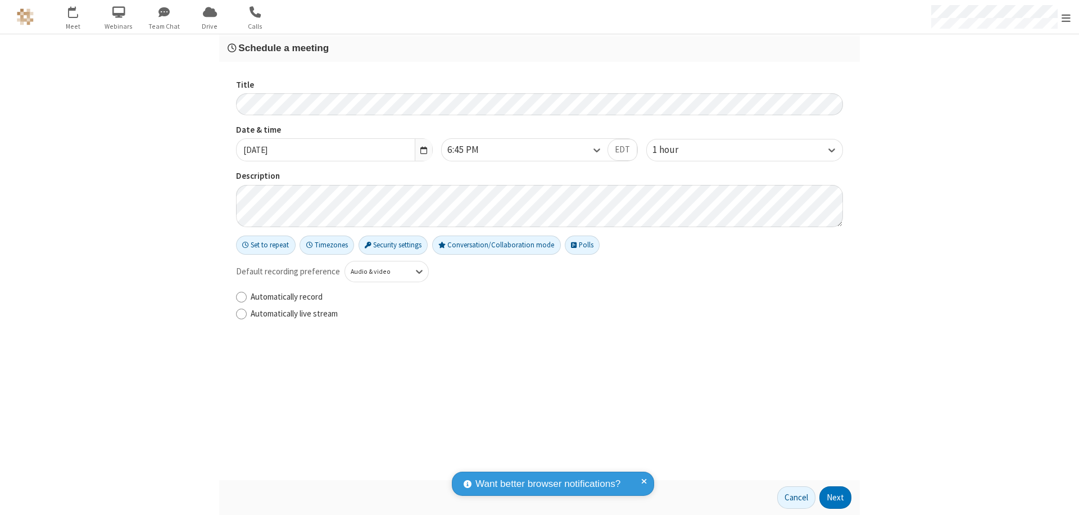 This screenshot has height=515, width=1079. Describe the element at coordinates (73, 26) in the screenshot. I see `span: Meet` at that location.